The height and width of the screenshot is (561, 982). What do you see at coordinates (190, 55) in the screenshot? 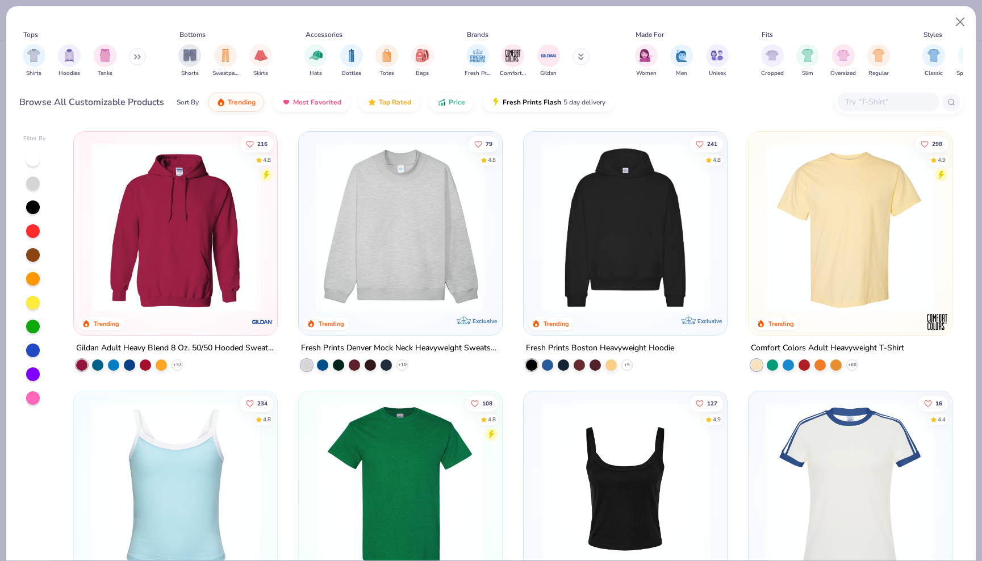
I see `img: Shorts Image` at bounding box center [190, 55].